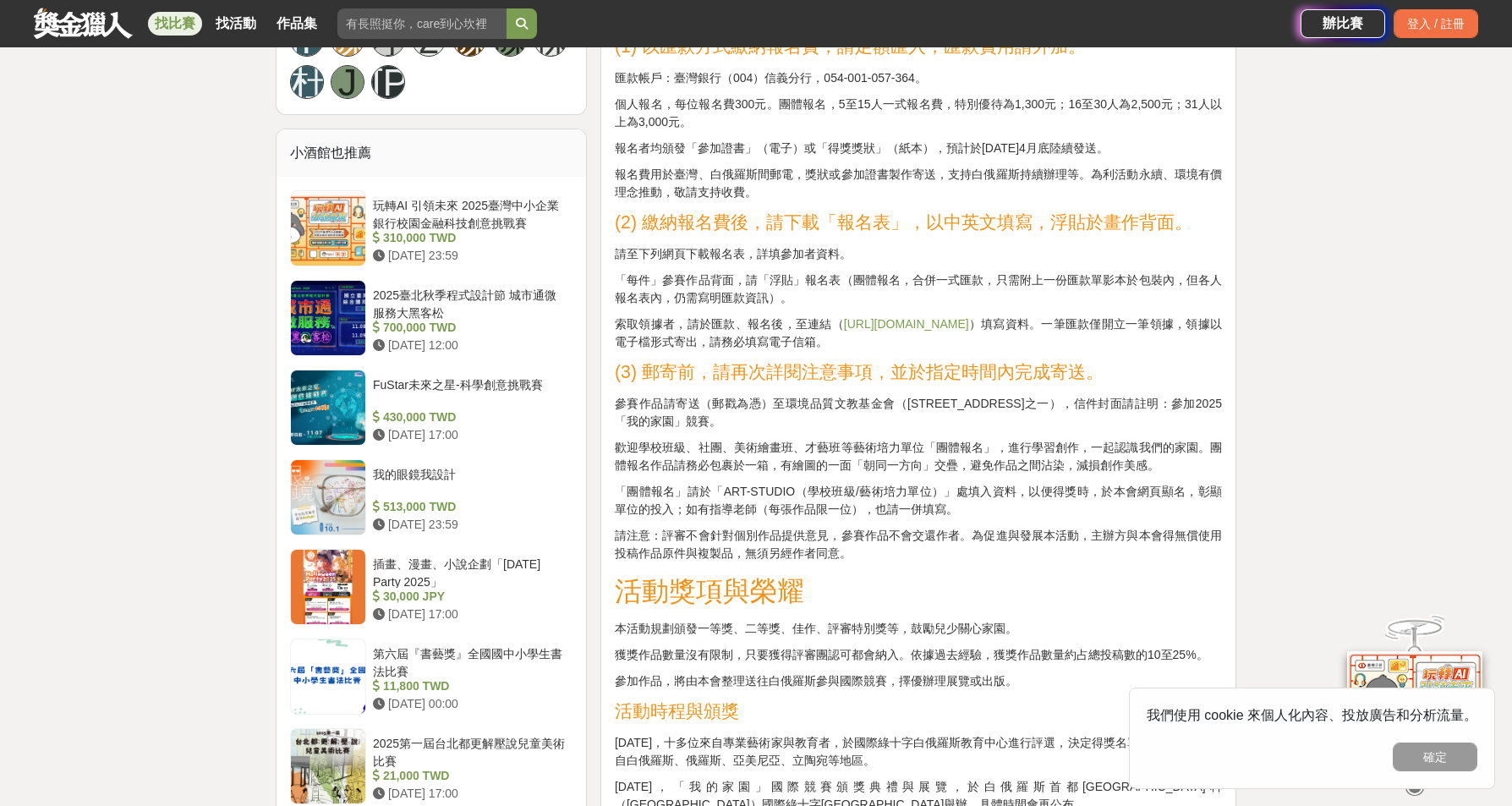 This screenshot has height=806, width=1512. What do you see at coordinates (859, 372) in the screenshot?
I see `span: (3) 郵寄前，請再次詳閱注意事項，並於指定時間內完成寄送。` at bounding box center [859, 372].